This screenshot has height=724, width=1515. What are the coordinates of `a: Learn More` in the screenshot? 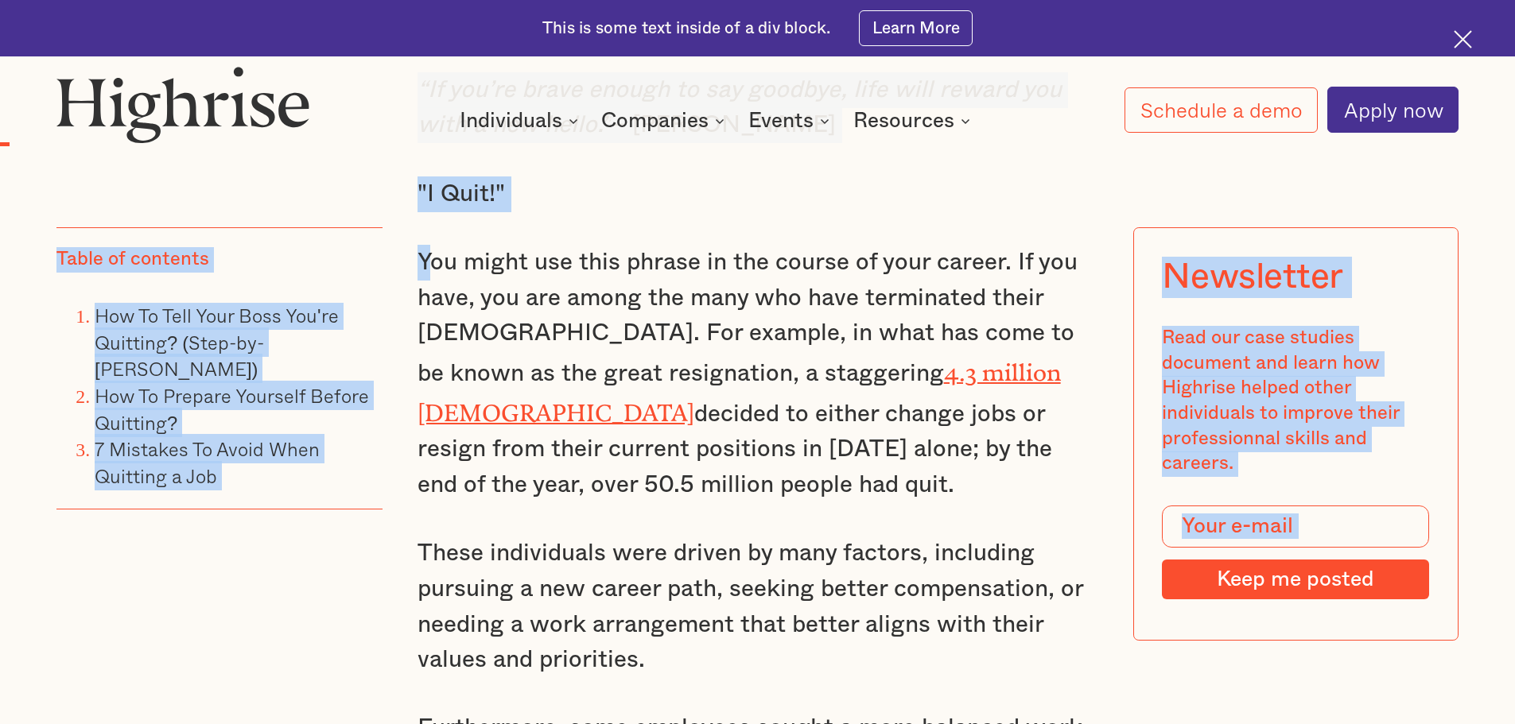 It's located at (915, 28).